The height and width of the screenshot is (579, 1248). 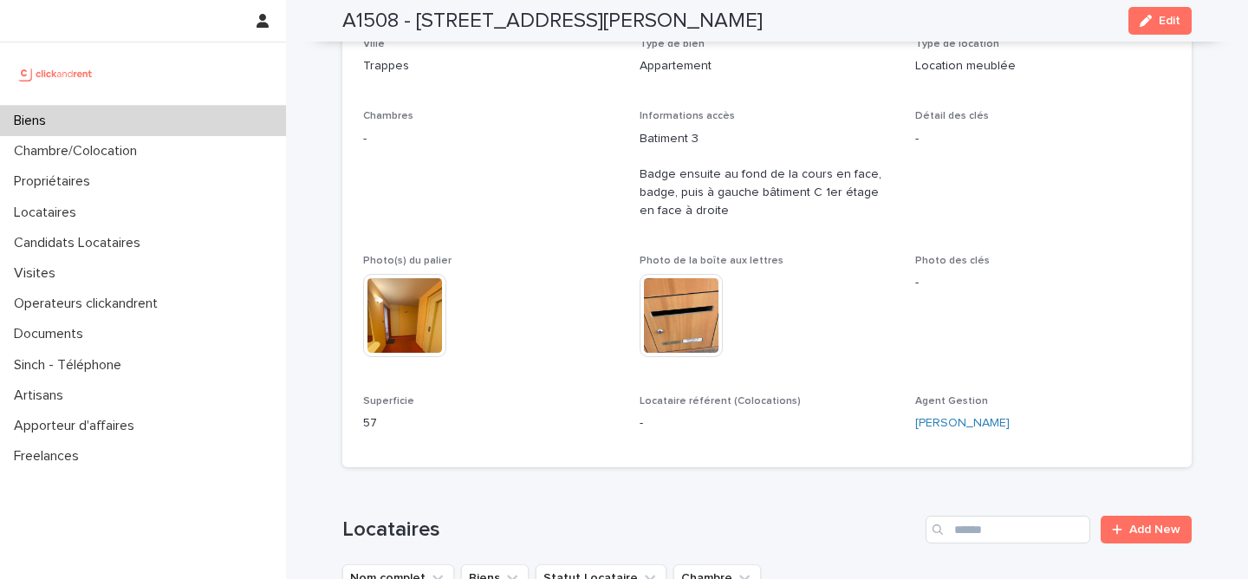 I want to click on p: Visites, so click(x=38, y=273).